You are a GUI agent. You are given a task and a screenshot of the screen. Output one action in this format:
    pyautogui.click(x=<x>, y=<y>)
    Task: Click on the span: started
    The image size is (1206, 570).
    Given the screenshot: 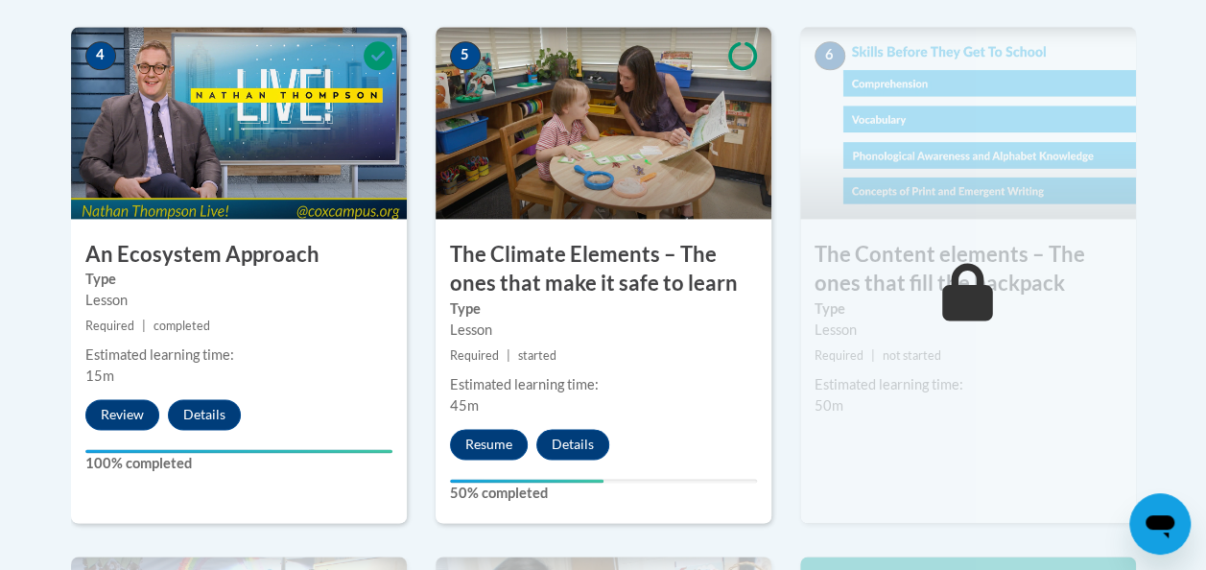 What is the action you would take?
    pyautogui.click(x=537, y=355)
    